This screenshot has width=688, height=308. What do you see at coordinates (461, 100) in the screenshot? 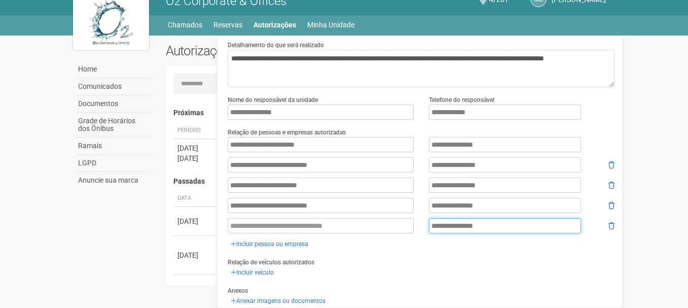
I see `label: Telefone do responsável` at bounding box center [461, 100].